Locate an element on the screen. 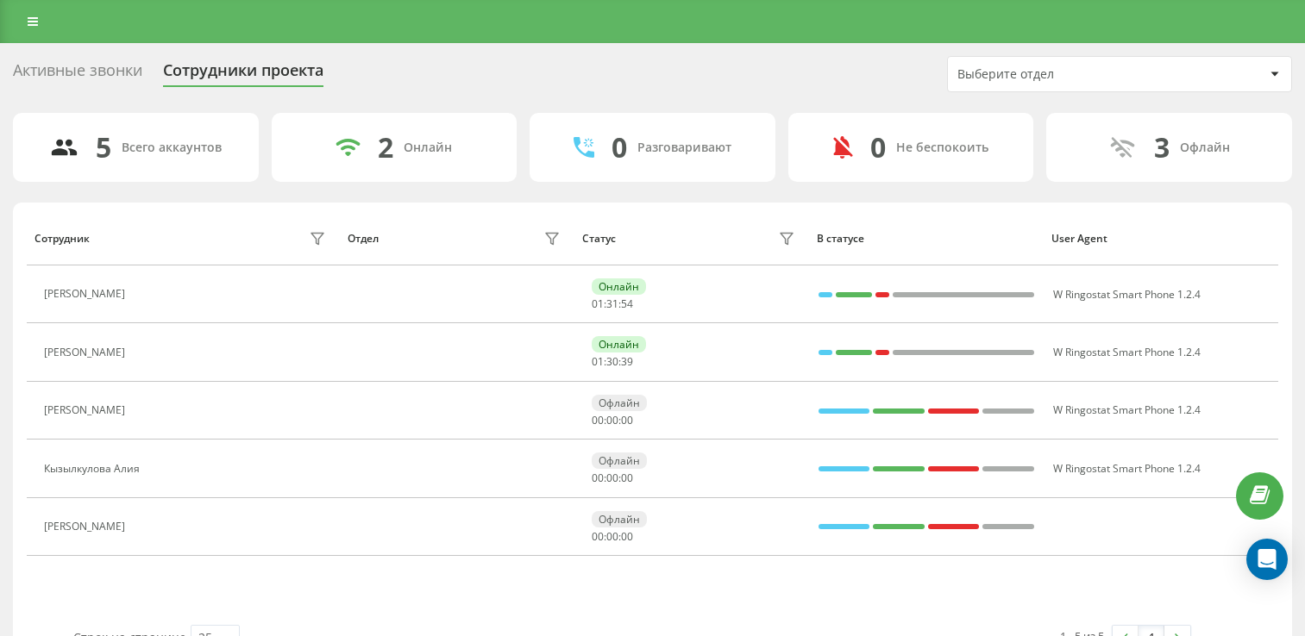 Image resolution: width=1305 pixels, height=636 pixels. span: 31 is located at coordinates (612, 303).